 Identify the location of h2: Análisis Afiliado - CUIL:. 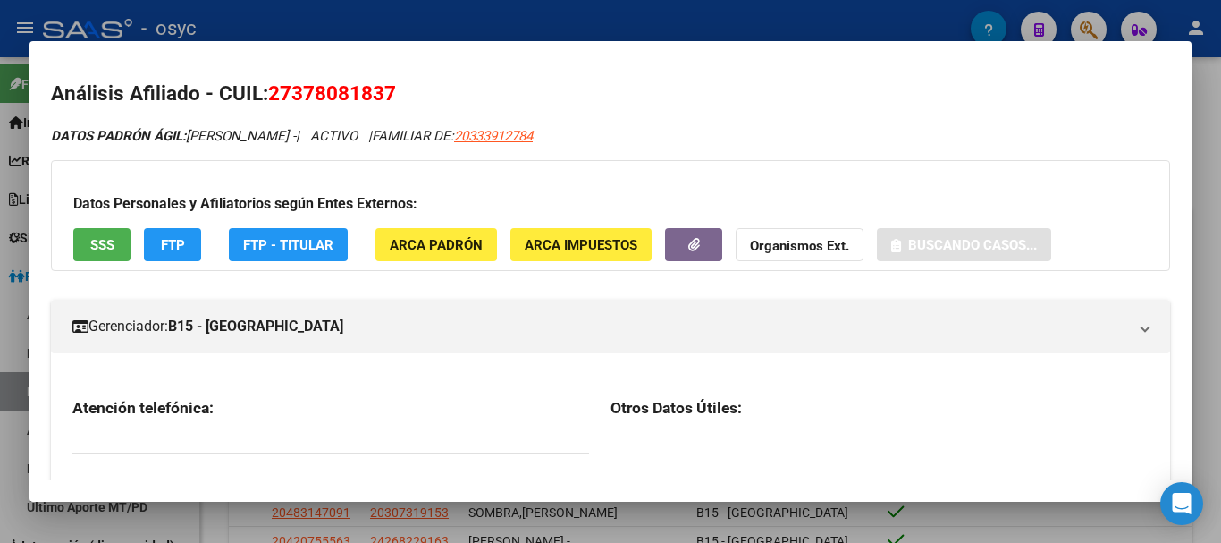
(611, 94).